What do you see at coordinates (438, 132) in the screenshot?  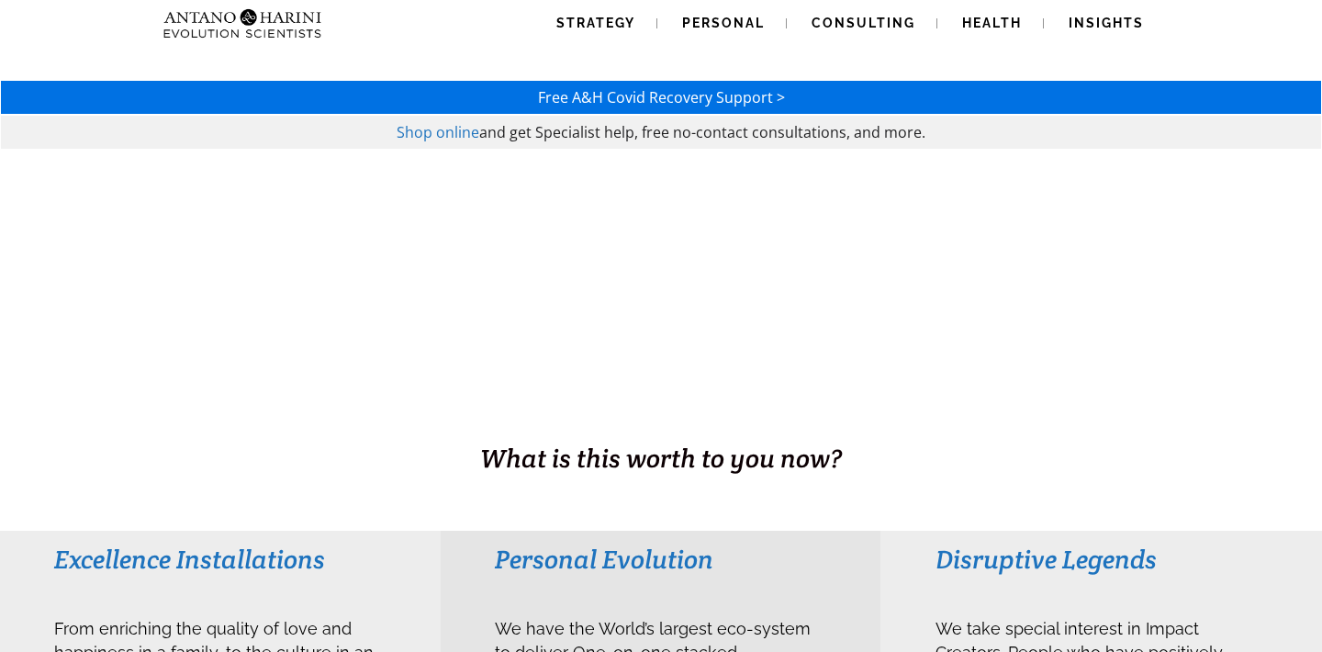 I see `a: Shop online` at bounding box center [438, 132].